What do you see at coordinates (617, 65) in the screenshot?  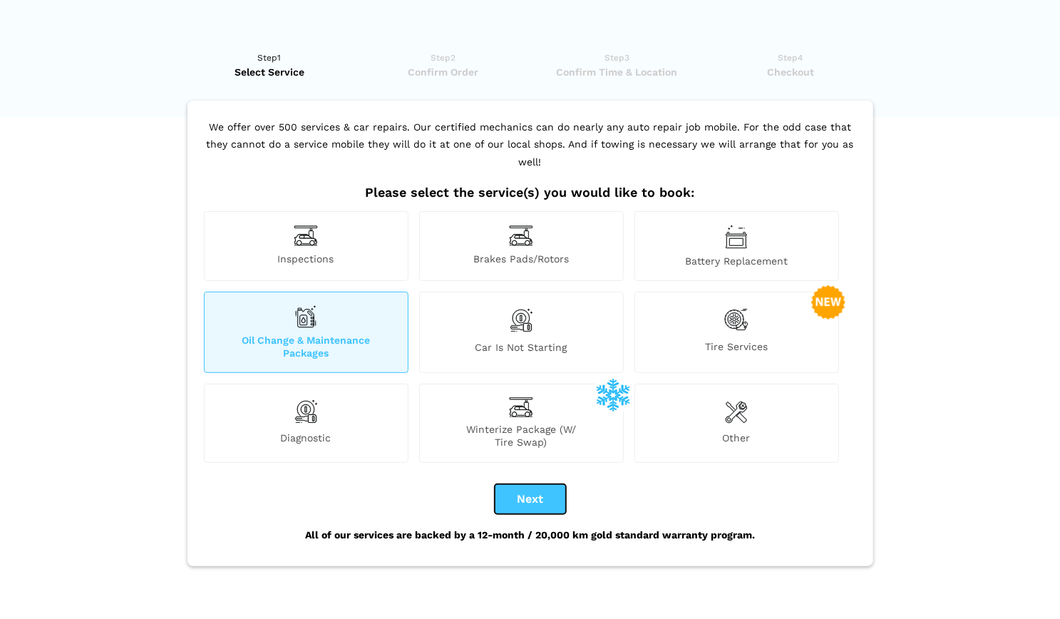 I see `a: Step3` at bounding box center [617, 65].